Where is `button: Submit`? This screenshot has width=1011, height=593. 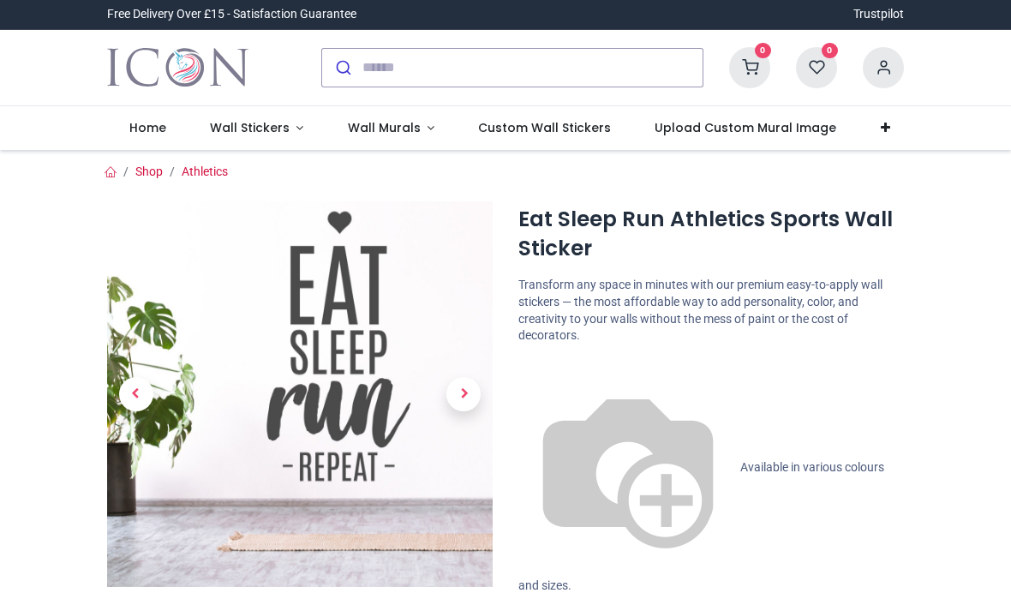
button: Submit is located at coordinates (342, 68).